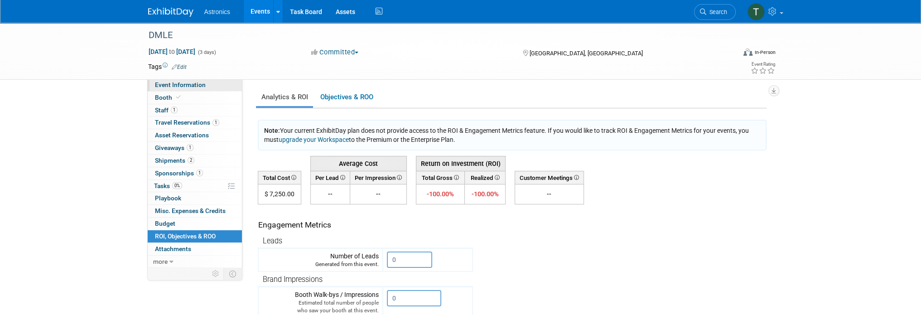  I want to click on a: Budget, so click(195, 223).